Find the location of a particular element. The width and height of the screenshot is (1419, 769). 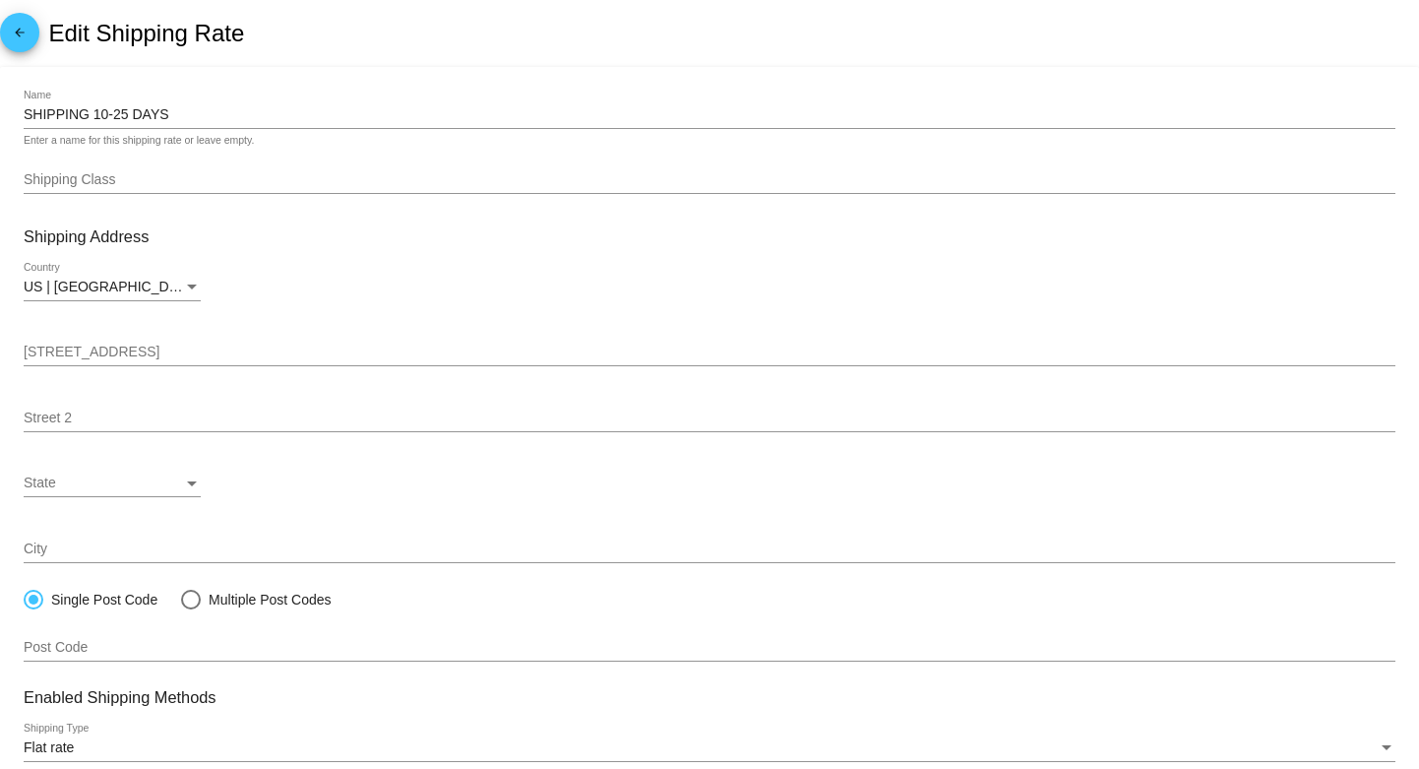

mat-icon: arrow_back is located at coordinates (20, 37).